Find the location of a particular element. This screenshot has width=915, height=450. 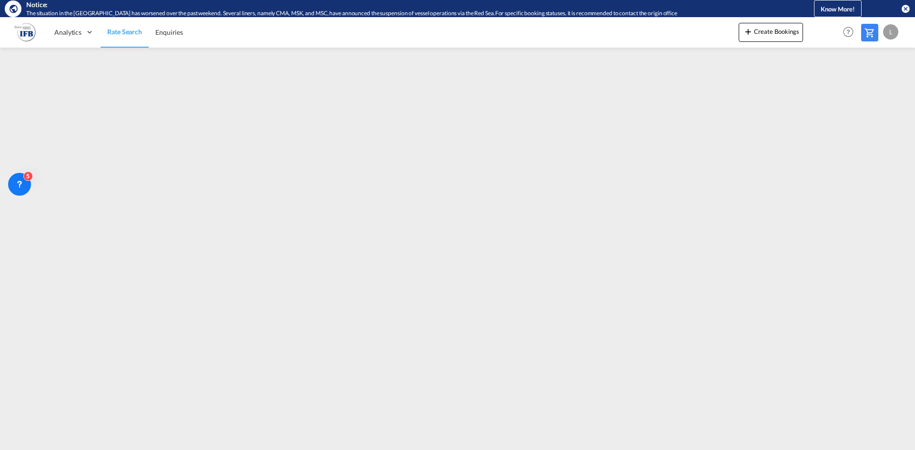

a: Enquiries is located at coordinates (169, 32).